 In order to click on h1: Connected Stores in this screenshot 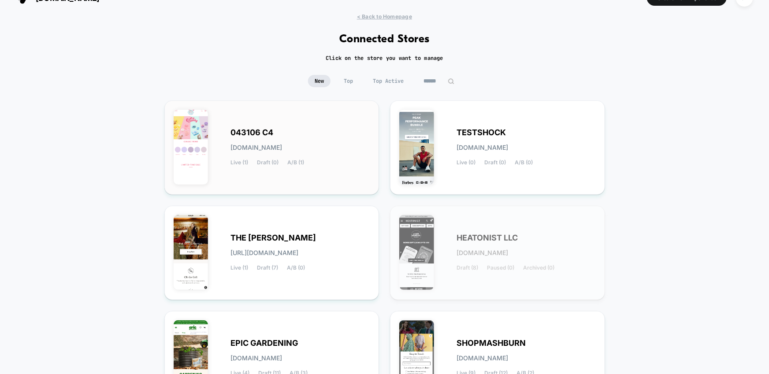, I will do `click(384, 39)`.